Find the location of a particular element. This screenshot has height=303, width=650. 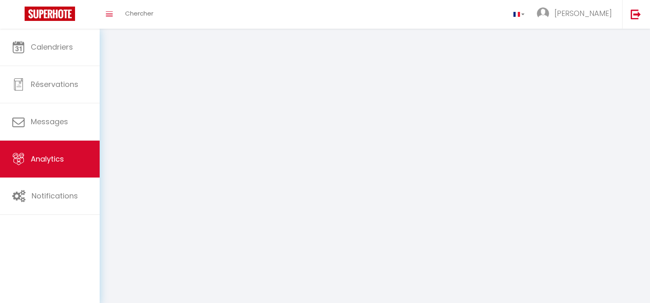

span: Analytics is located at coordinates (47, 159).